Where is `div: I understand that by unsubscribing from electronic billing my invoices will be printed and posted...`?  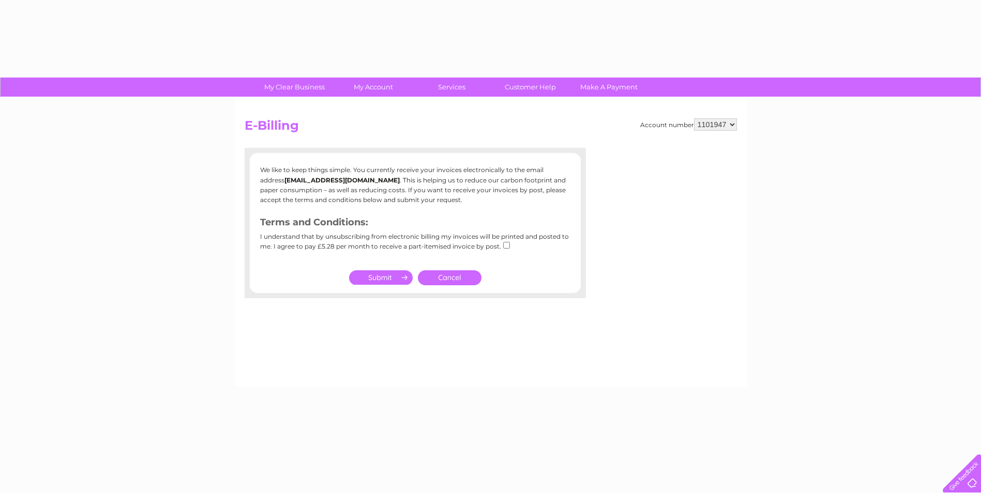 div: I understand that by unsubscribing from electronic billing my invoices will be printed and posted... is located at coordinates (415, 245).